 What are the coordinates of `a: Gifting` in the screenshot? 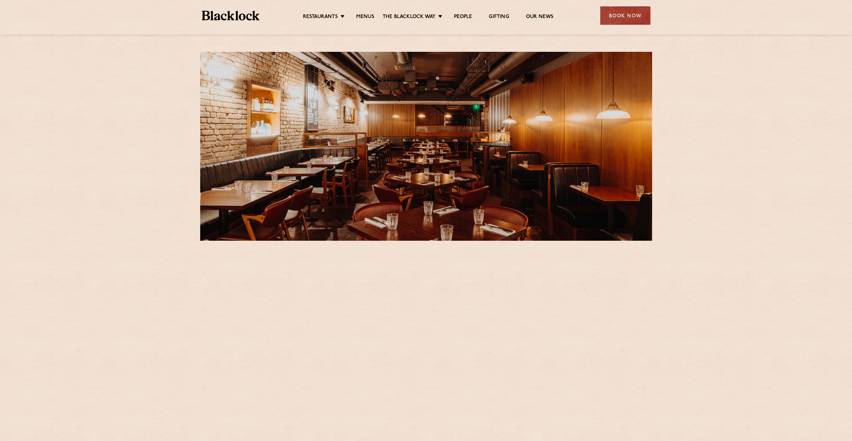 It's located at (499, 17).